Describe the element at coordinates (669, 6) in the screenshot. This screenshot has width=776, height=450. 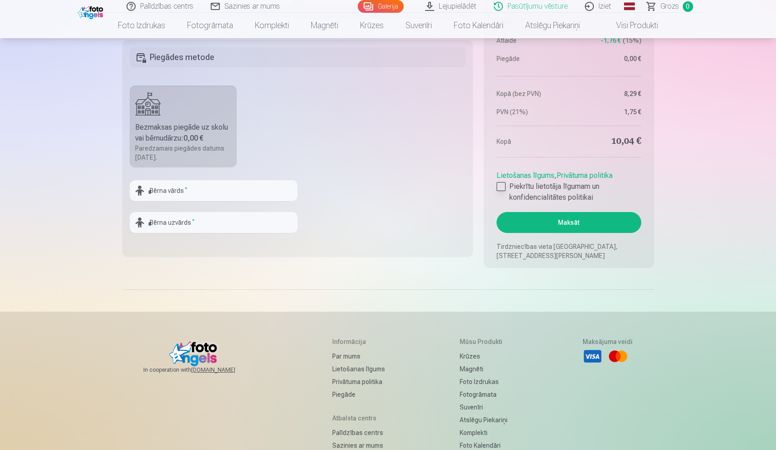
I see `span: Grozs` at that location.